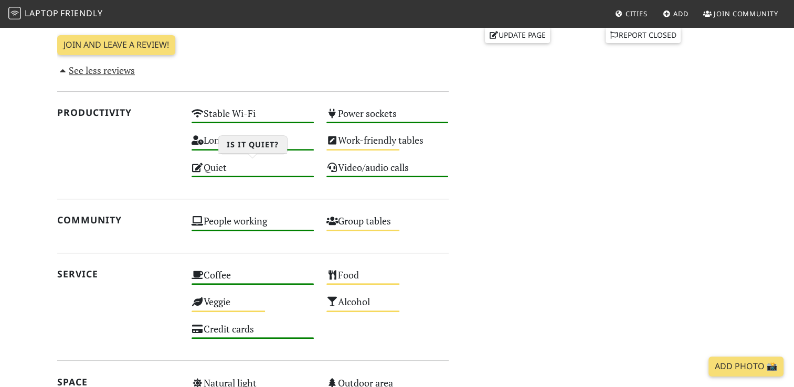  Describe the element at coordinates (387, 226) in the screenshot. I see `div: Group tables` at that location.